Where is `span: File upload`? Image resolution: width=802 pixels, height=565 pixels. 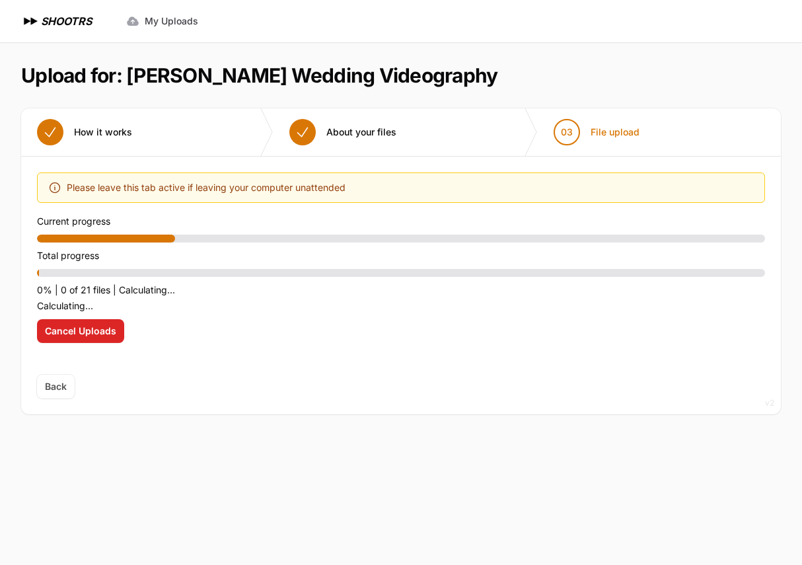 span: File upload is located at coordinates (615, 132).